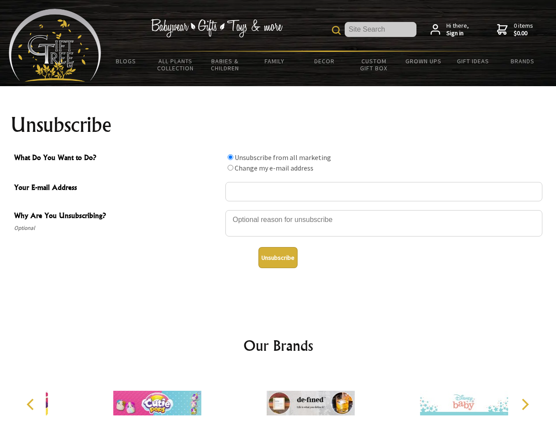  Describe the element at coordinates (225, 65) in the screenshot. I see `a: Babies & Children` at that location.